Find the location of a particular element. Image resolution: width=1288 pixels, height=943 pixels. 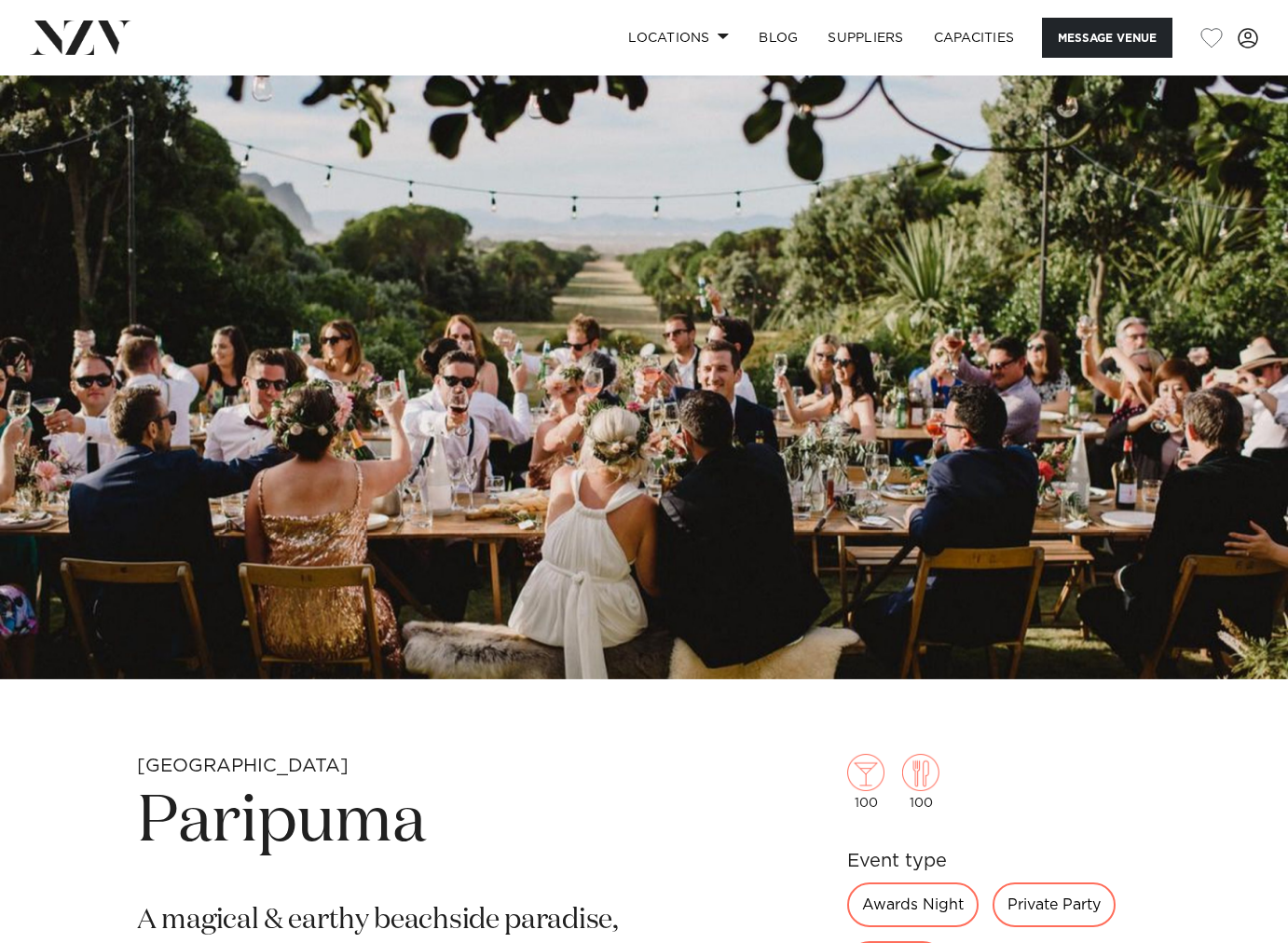

button: Message Venue is located at coordinates (1107, 37).